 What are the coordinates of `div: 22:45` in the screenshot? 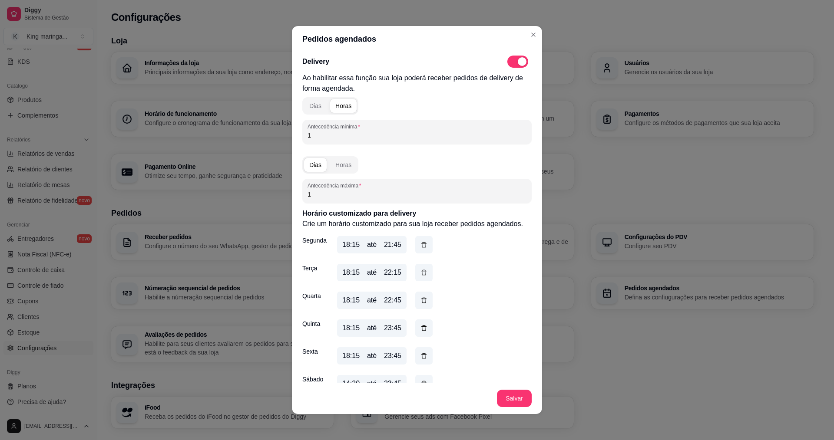 It's located at (392, 300).